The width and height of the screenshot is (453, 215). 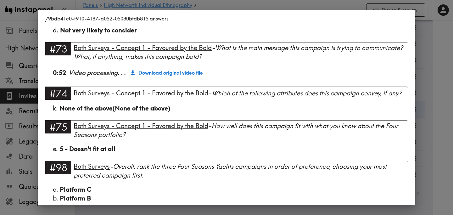 What do you see at coordinates (167, 73) in the screenshot?
I see `a: Download original video file` at bounding box center [167, 73].